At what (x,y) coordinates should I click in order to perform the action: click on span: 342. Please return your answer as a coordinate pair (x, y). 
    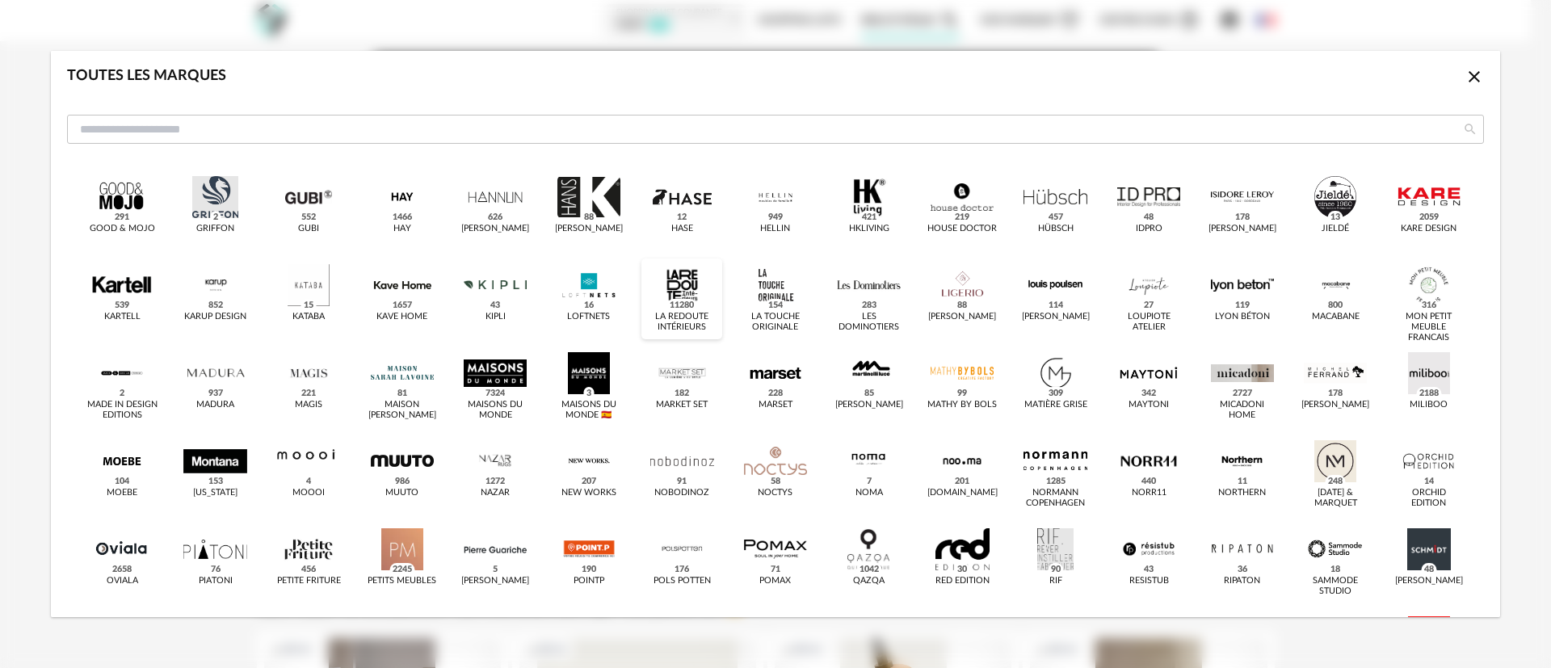
    Looking at the image, I should click on (1149, 393).